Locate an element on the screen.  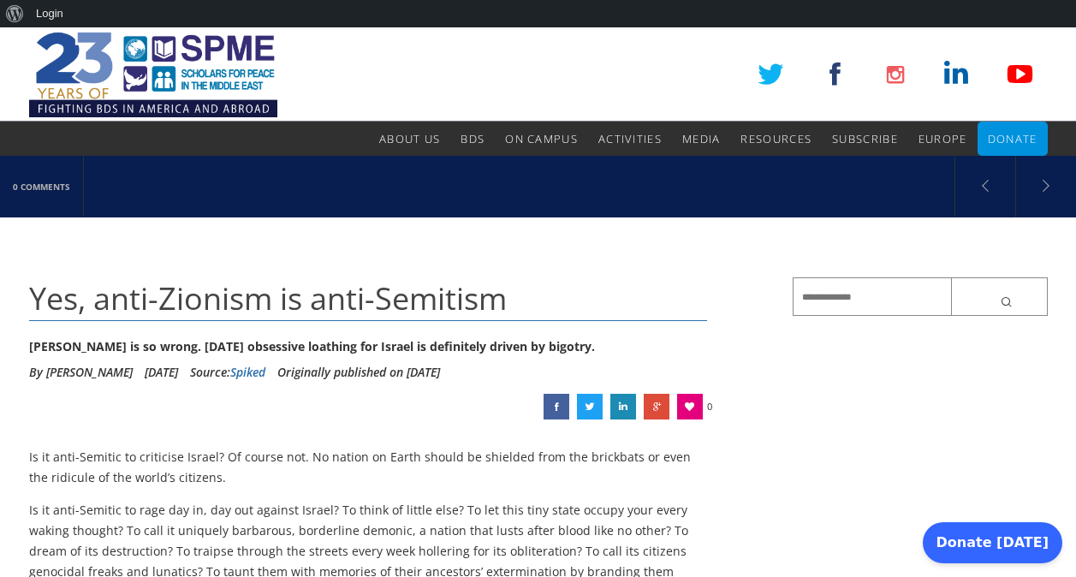
a: About Us is located at coordinates (409, 139).